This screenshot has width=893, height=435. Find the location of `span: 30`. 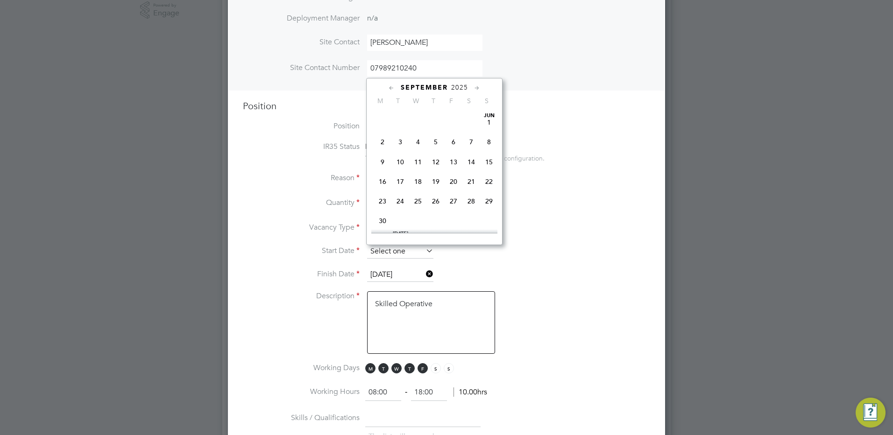

span: 30 is located at coordinates (382, 221).